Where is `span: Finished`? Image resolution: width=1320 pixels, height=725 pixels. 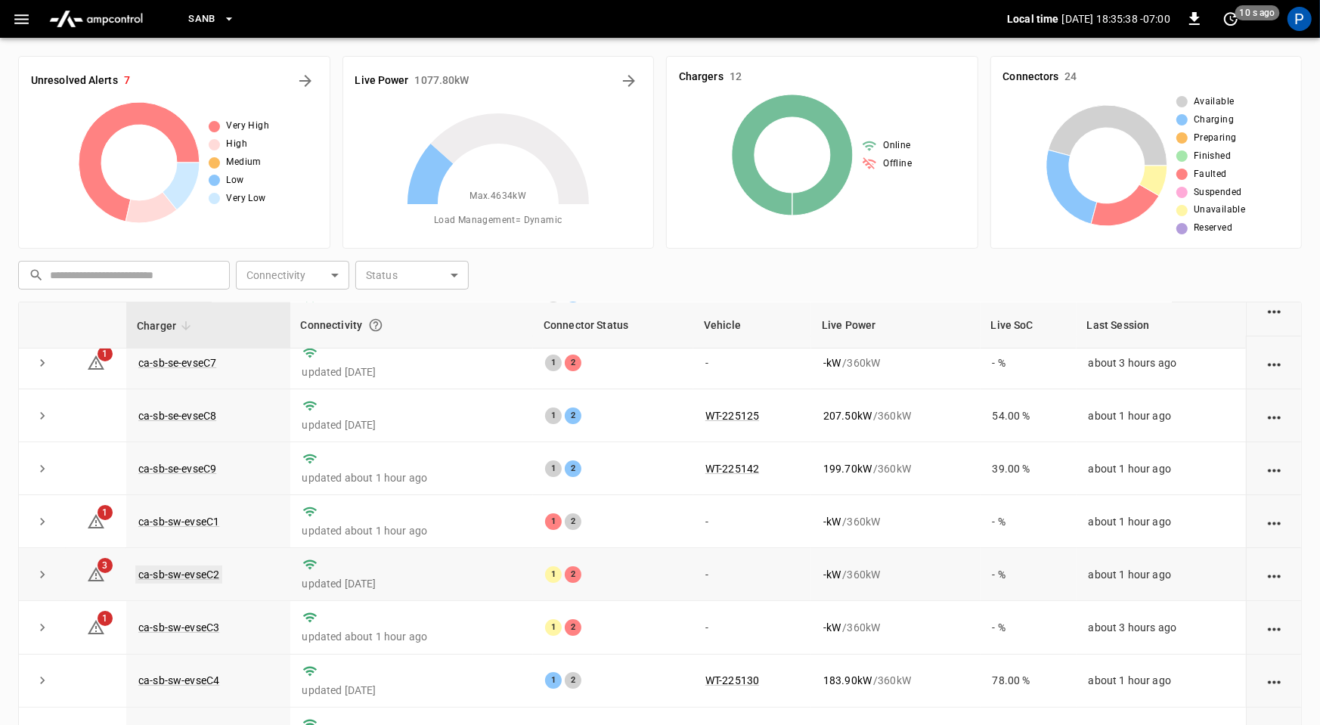
span: Finished is located at coordinates (1211, 156).